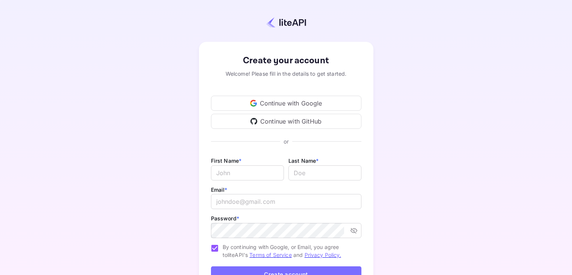 The image size is (572, 275). Describe the element at coordinates (286, 201) in the screenshot. I see `input: johndoe@gmail.com` at that location.